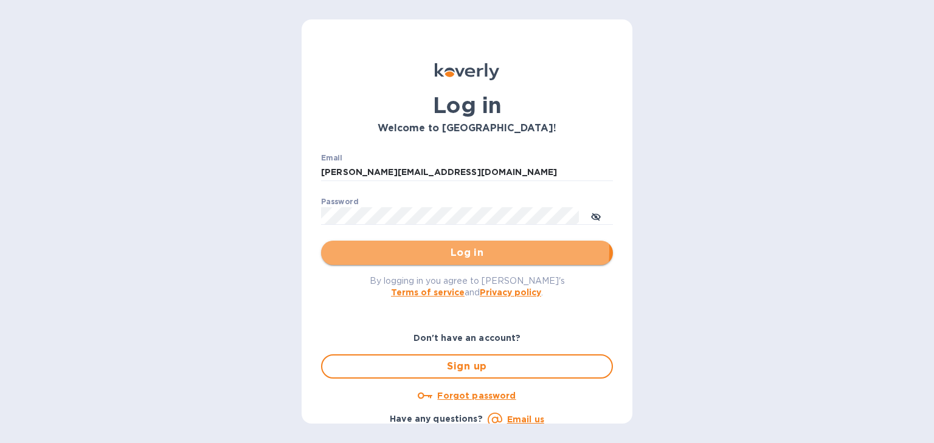  What do you see at coordinates (467, 253) in the screenshot?
I see `button: Log in` at bounding box center [467, 253].